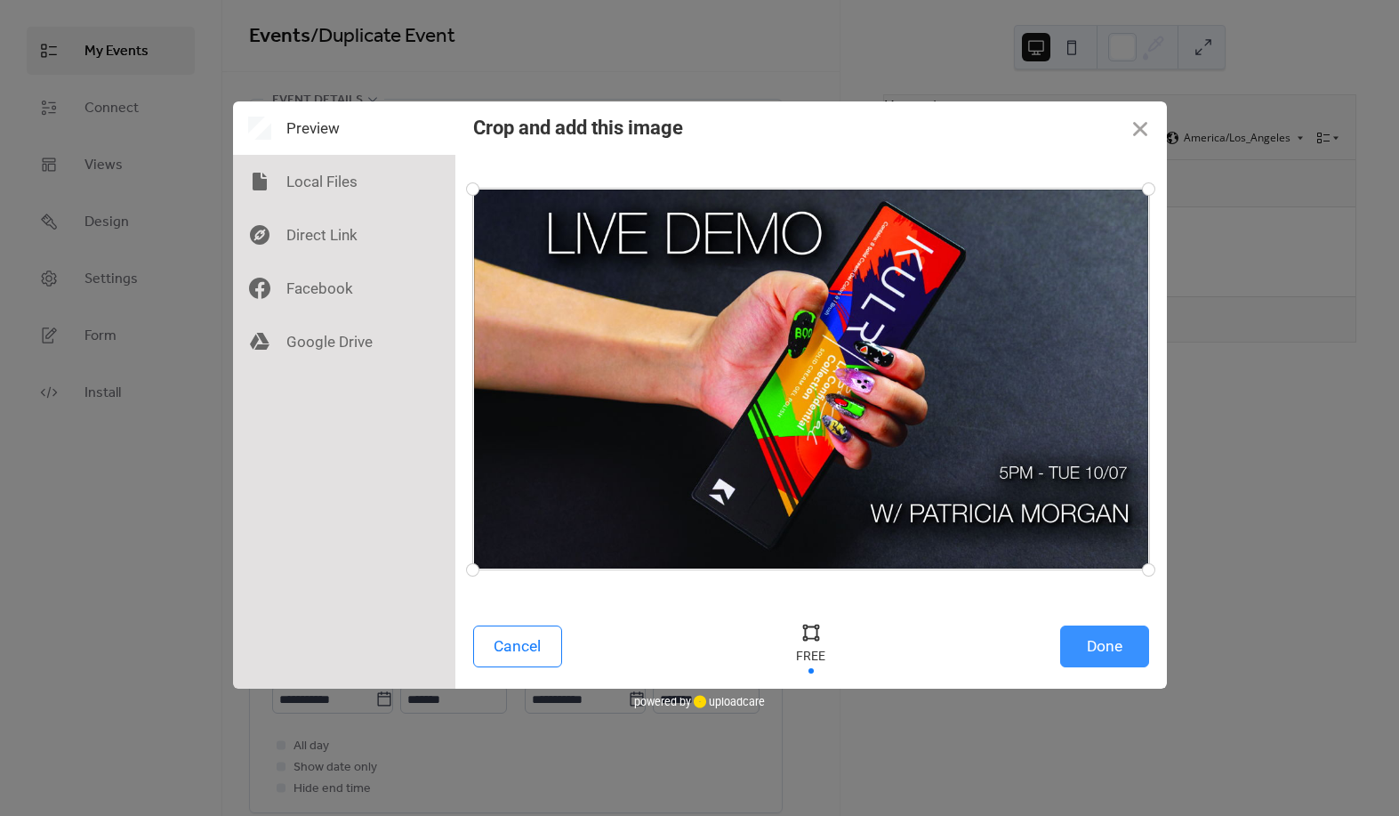 Image resolution: width=1399 pixels, height=816 pixels. Describe the element at coordinates (344, 181) in the screenshot. I see `div: Local Files` at that location.